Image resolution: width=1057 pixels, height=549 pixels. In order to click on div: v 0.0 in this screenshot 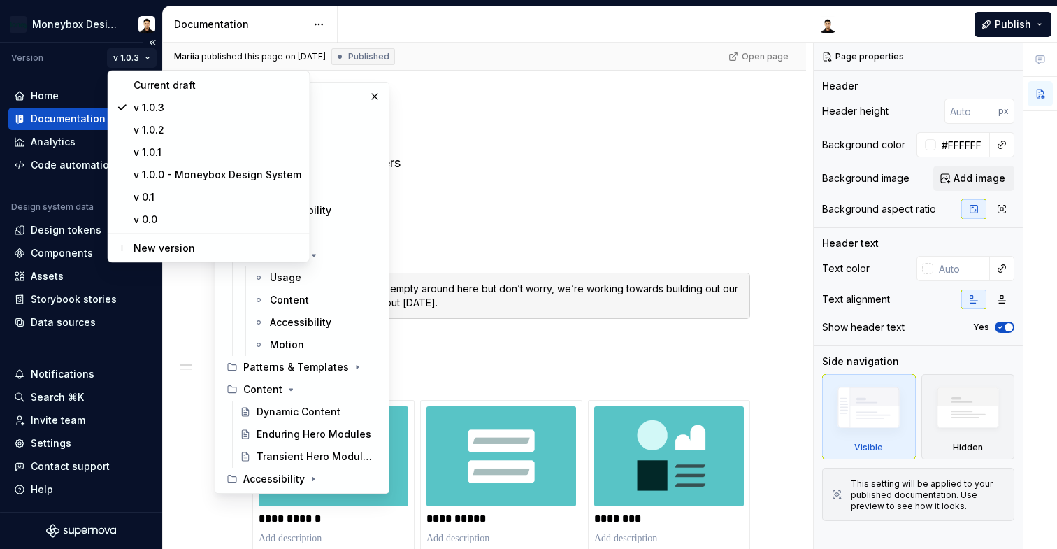, I will do `click(217, 220)`.